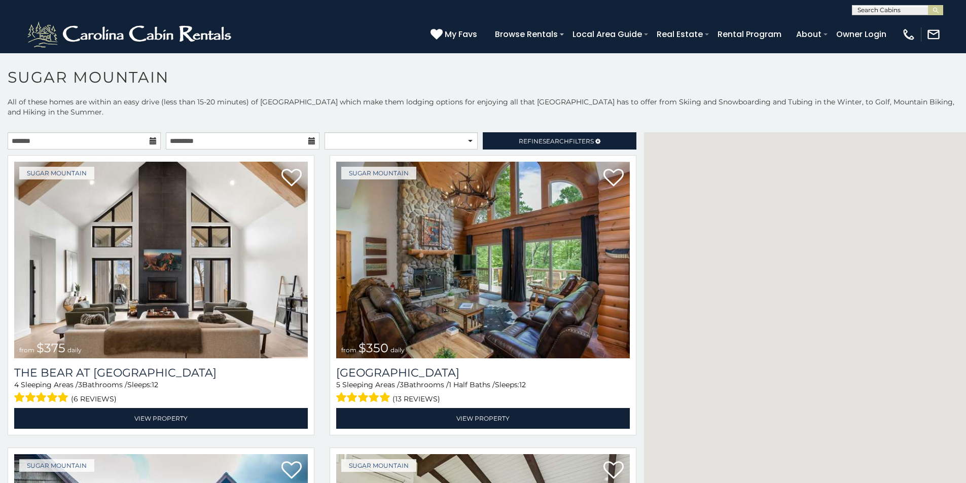  What do you see at coordinates (455, 34) in the screenshot?
I see `a: My Favs` at bounding box center [455, 34].